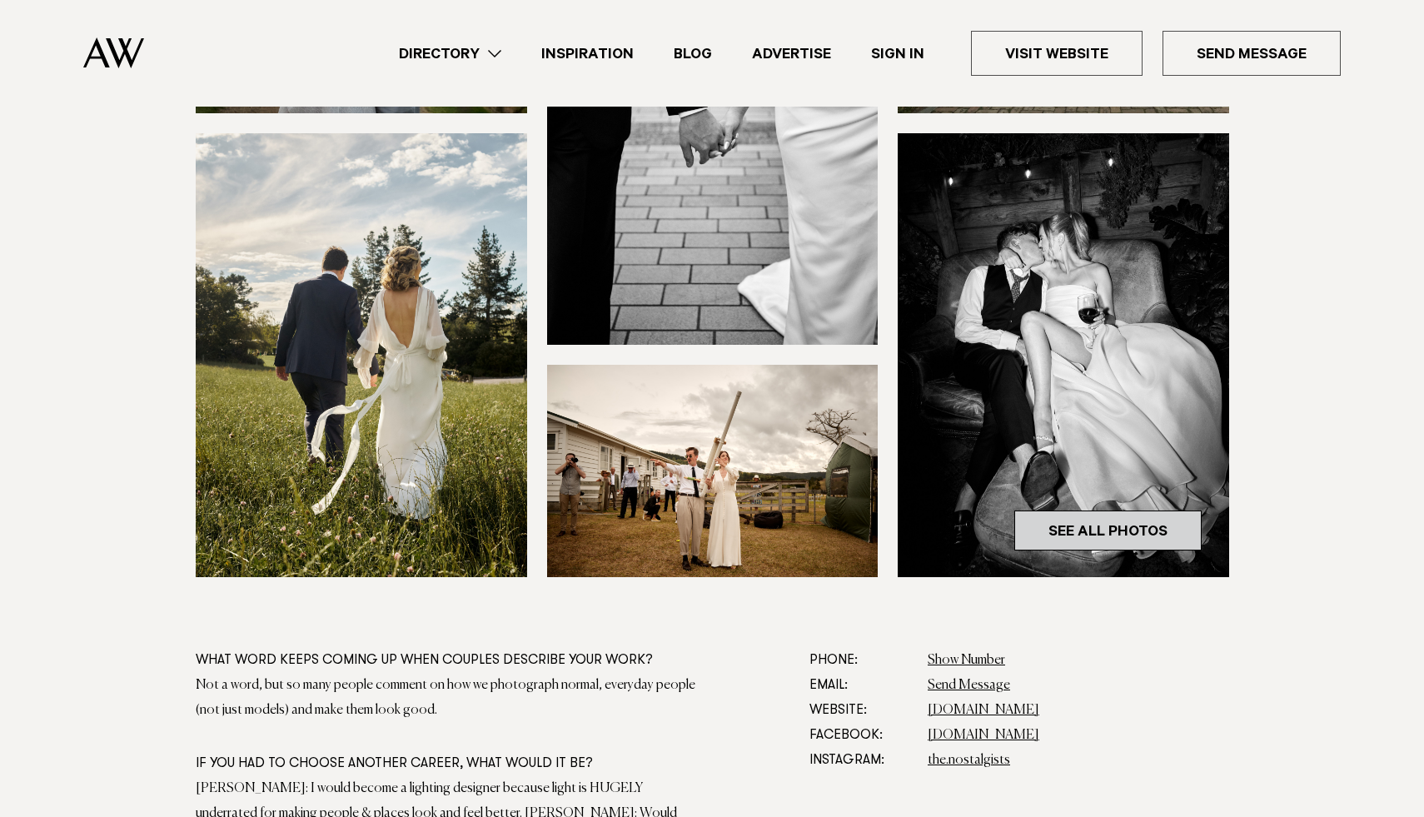 This screenshot has width=1424, height=817. Describe the element at coordinates (862, 735) in the screenshot. I see `dt: Facebook:` at that location.